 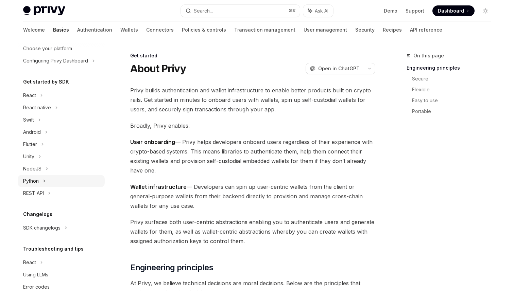 What do you see at coordinates (318, 11) in the screenshot?
I see `button: Ask AI` at bounding box center [318, 11].